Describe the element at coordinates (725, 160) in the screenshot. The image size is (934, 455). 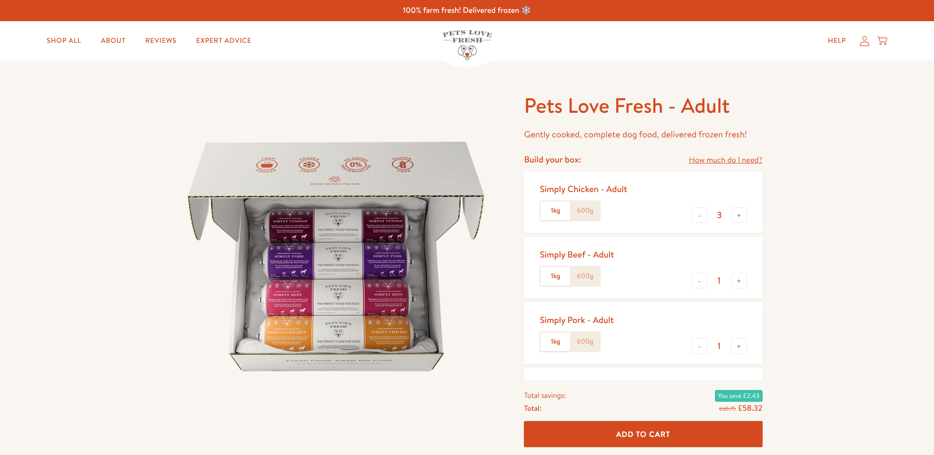
I see `a: How much do I need?` at that location.